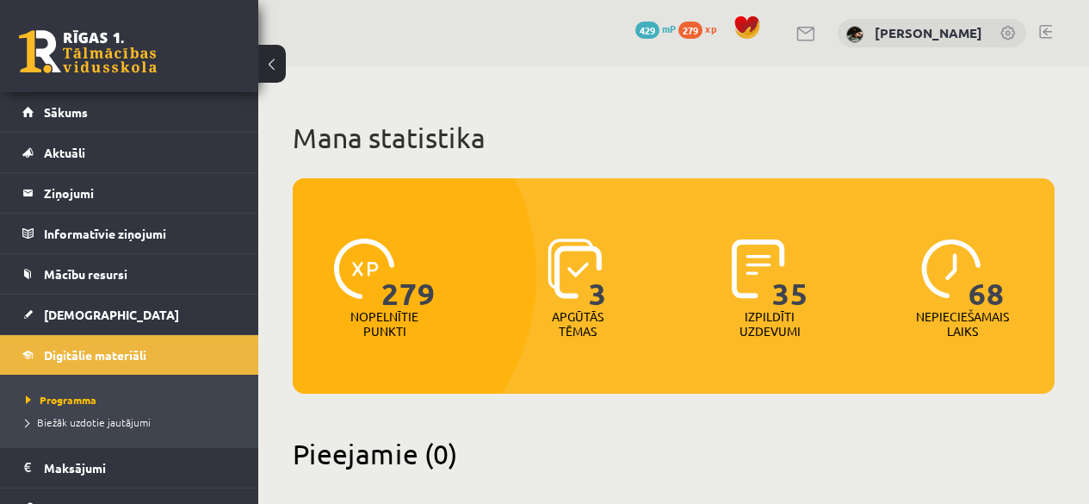 The image size is (1089, 504). Describe the element at coordinates (597, 274) in the screenshot. I see `span: 3` at that location.